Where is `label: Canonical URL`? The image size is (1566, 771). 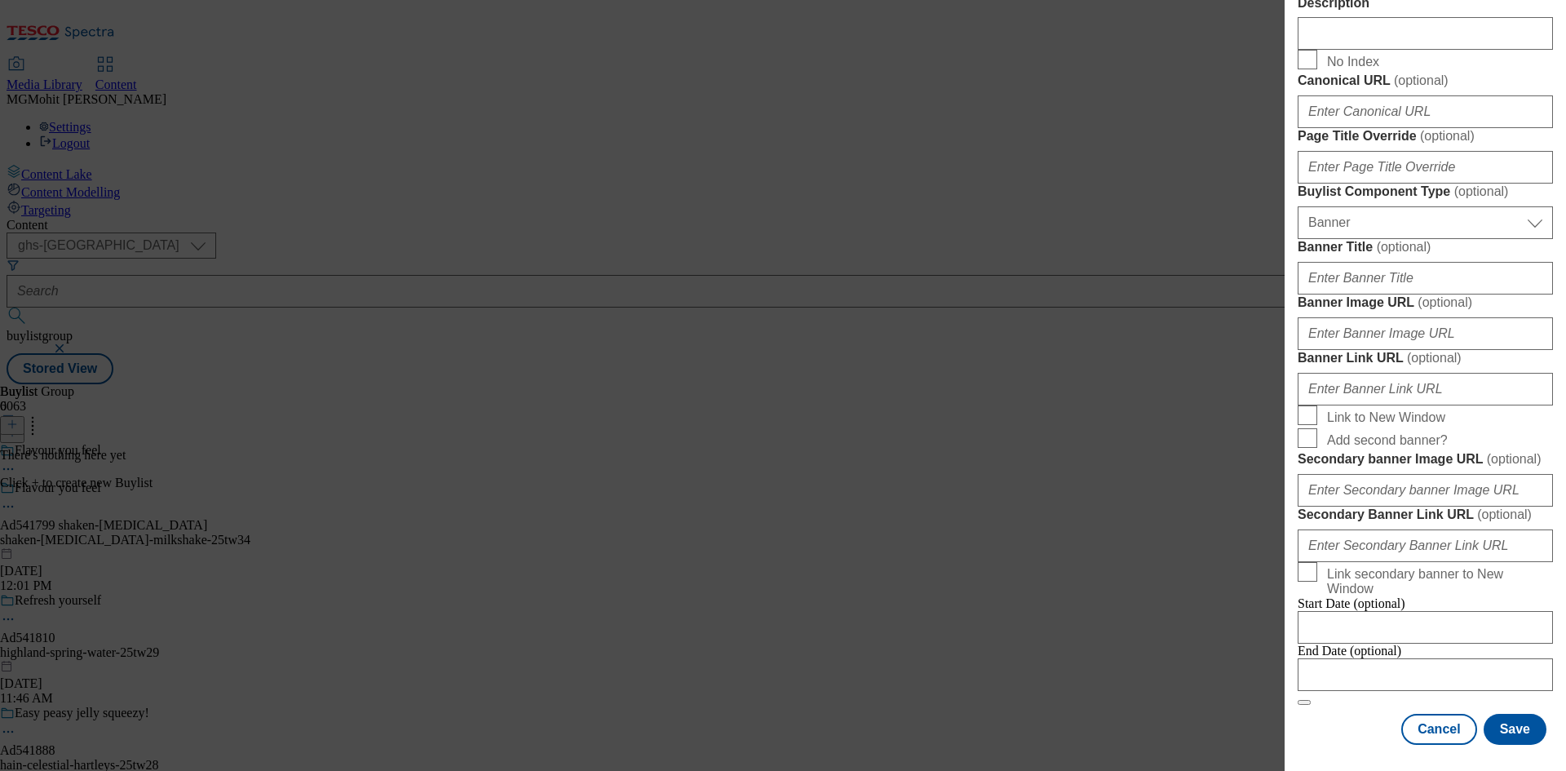
label: Canonical URL is located at coordinates (1425, 81).